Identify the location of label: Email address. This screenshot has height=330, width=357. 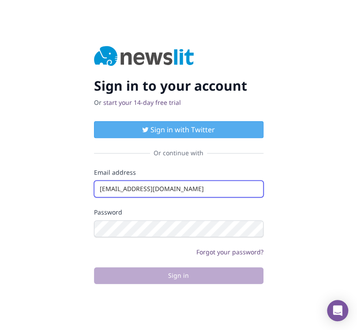
(179, 172).